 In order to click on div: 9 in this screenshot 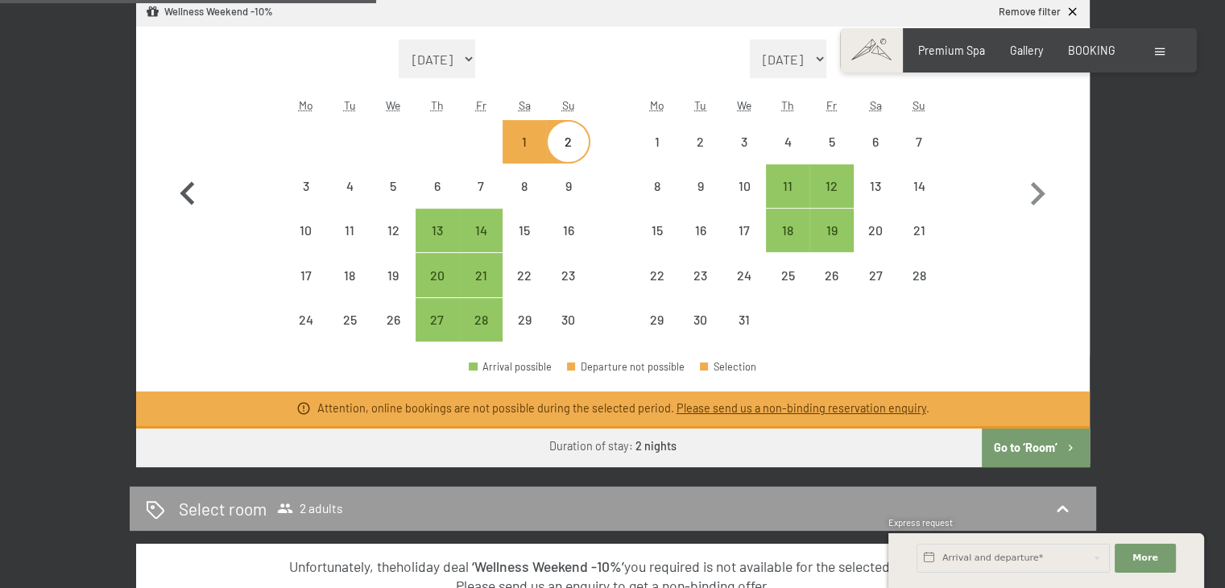, I will do `click(568, 200)`.